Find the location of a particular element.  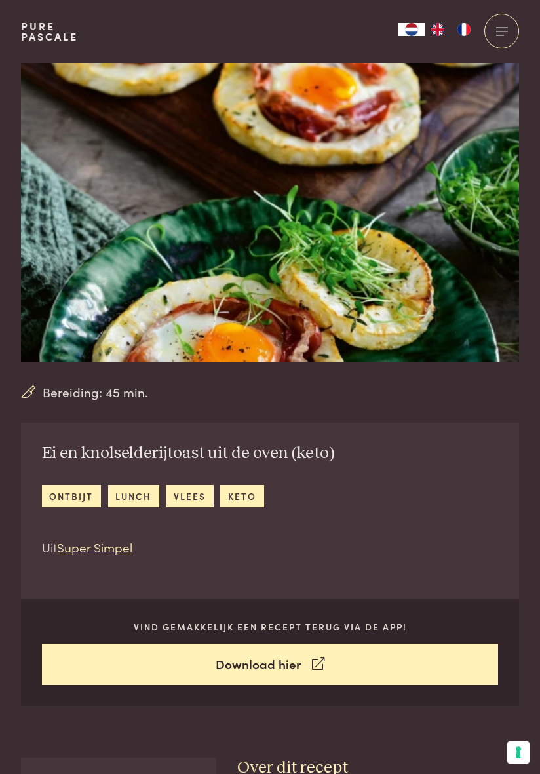

span: Bereiding: 45 min. is located at coordinates (95, 392).